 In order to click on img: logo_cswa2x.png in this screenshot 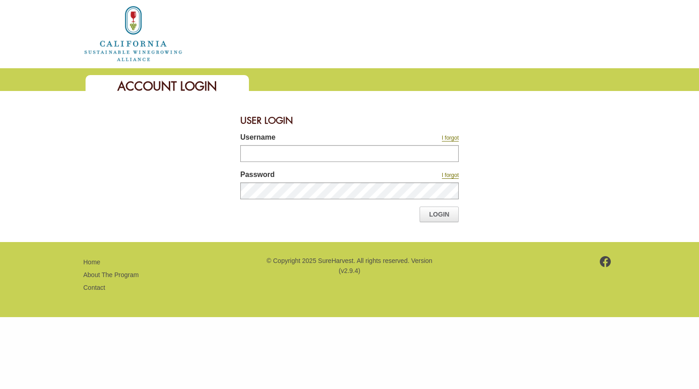, I will do `click(133, 34)`.